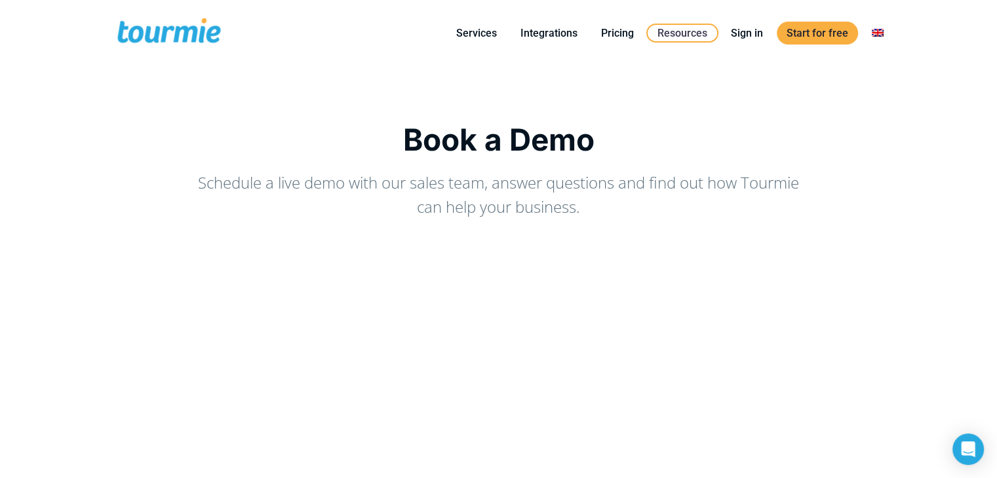  Describe the element at coordinates (682, 33) in the screenshot. I see `a: Resources` at that location.